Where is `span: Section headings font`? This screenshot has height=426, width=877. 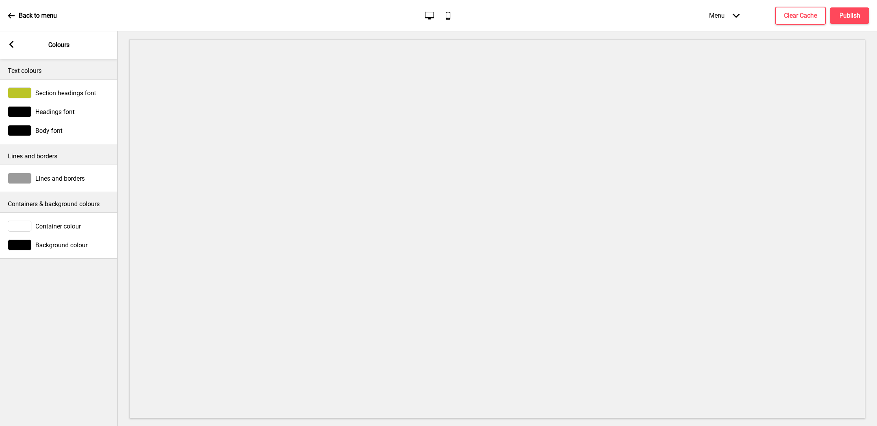 span: Section headings font is located at coordinates (66, 93).